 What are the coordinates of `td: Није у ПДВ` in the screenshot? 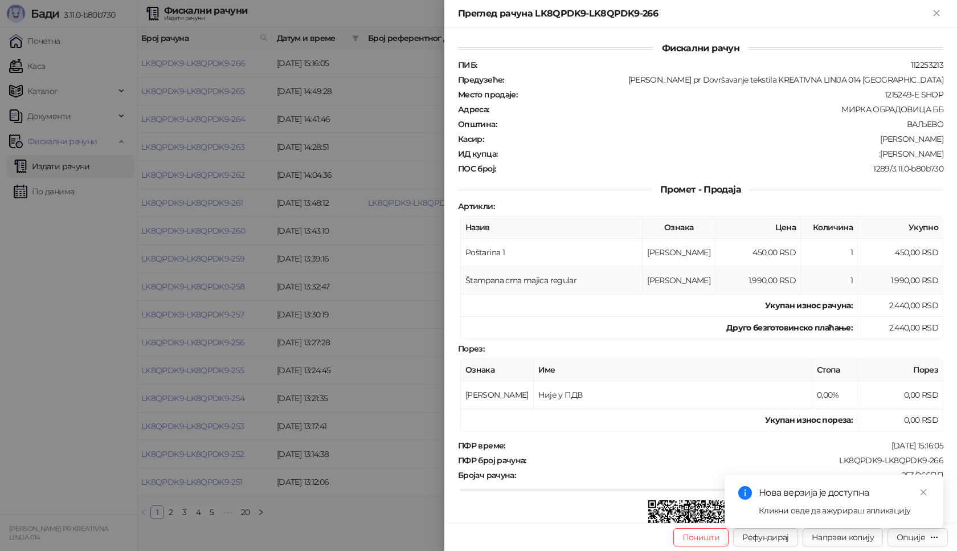 It's located at (673, 395).